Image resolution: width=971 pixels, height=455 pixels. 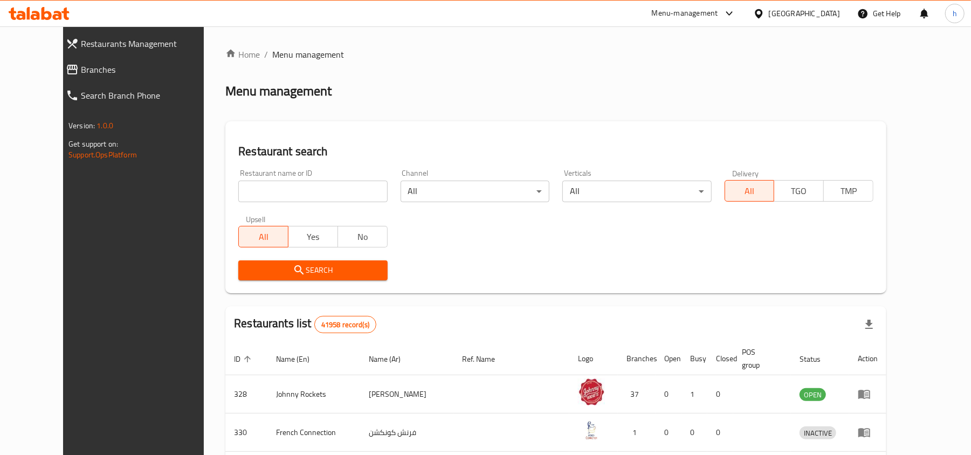 What do you see at coordinates (592, 430) in the screenshot?
I see `img: French Connection` at bounding box center [592, 430].